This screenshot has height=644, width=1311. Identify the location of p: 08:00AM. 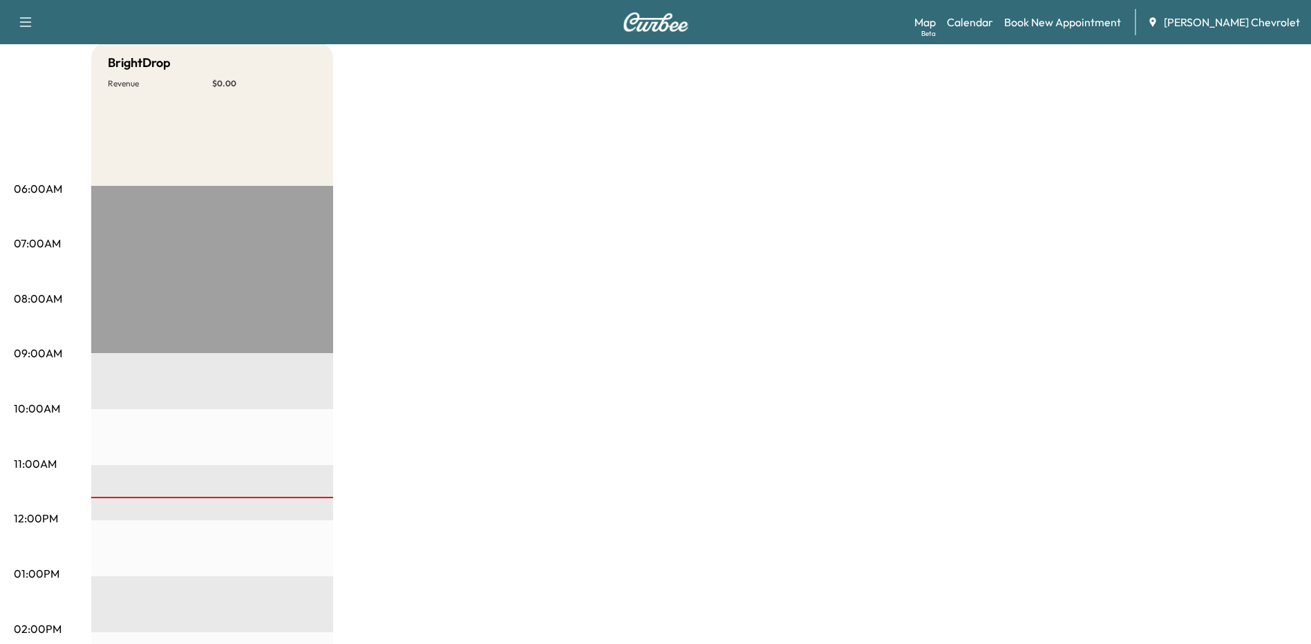
(38, 298).